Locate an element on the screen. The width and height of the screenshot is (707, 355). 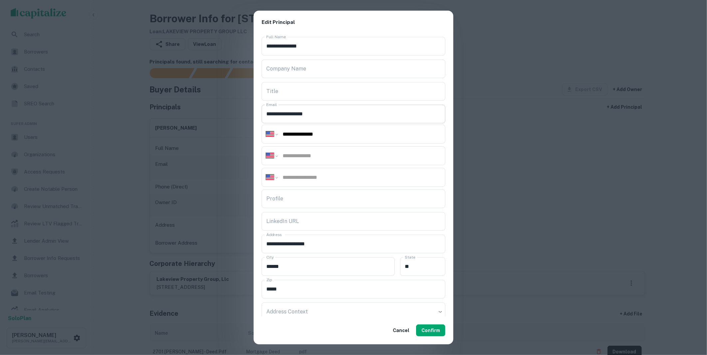
label: State is located at coordinates (410, 257).